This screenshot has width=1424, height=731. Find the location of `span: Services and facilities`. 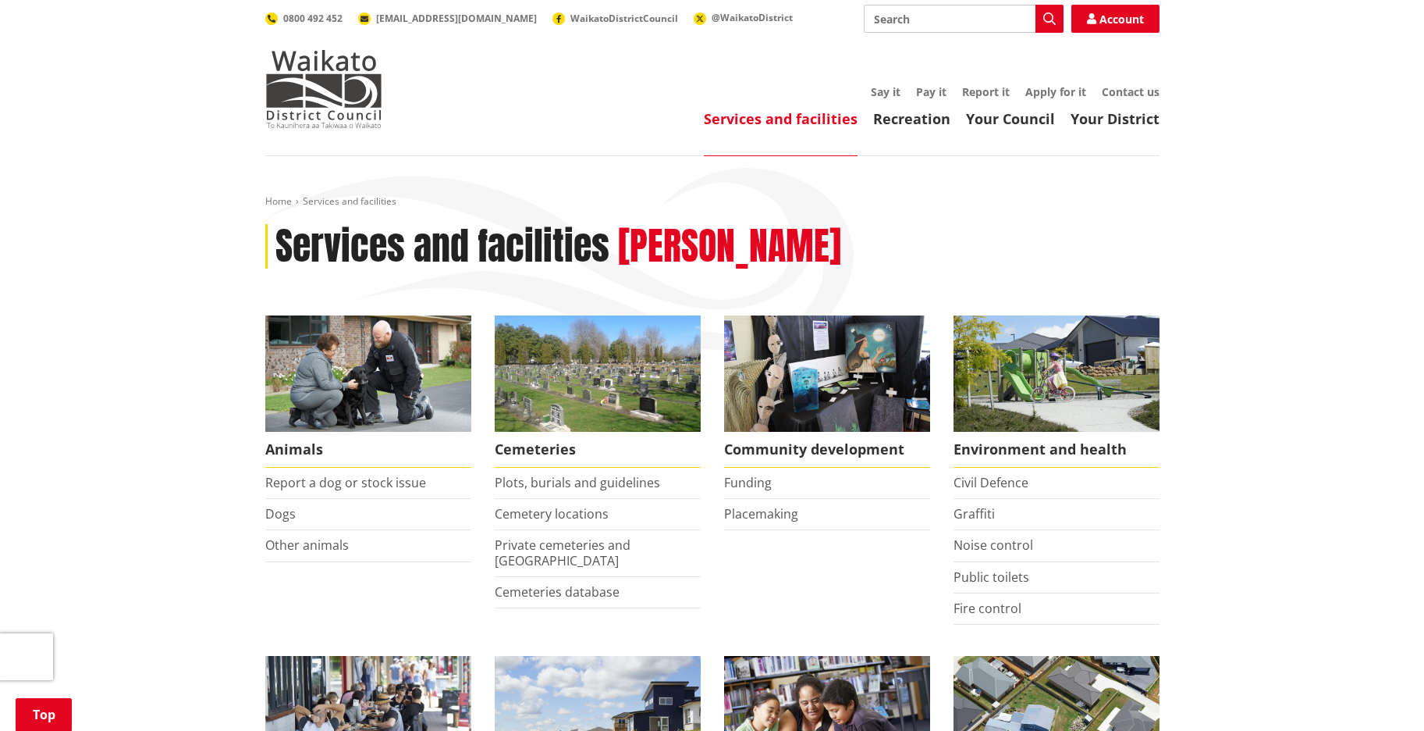

span: Services and facilities is located at coordinates (350, 201).